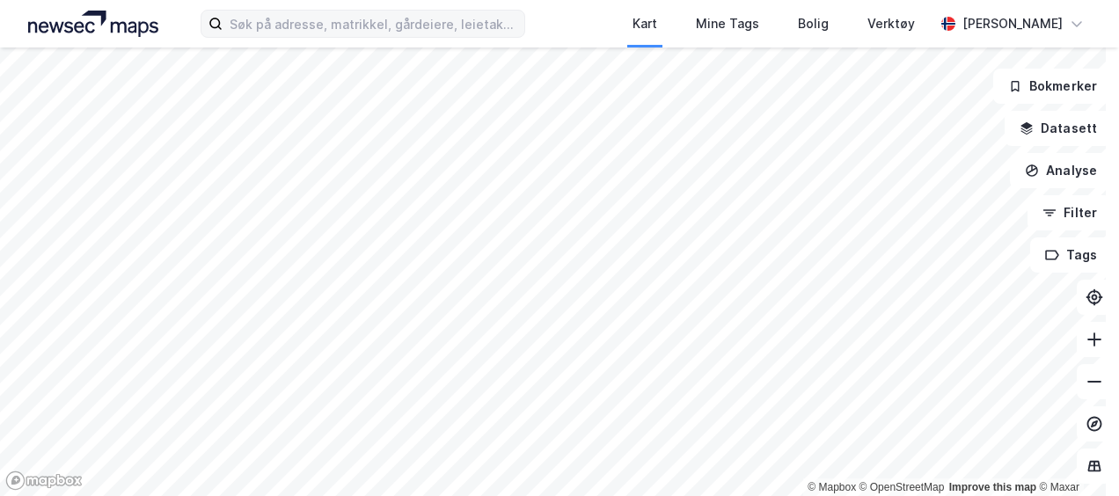 This screenshot has height=496, width=1119. Describe the element at coordinates (1075, 454) in the screenshot. I see `div: Chat Widget` at that location.